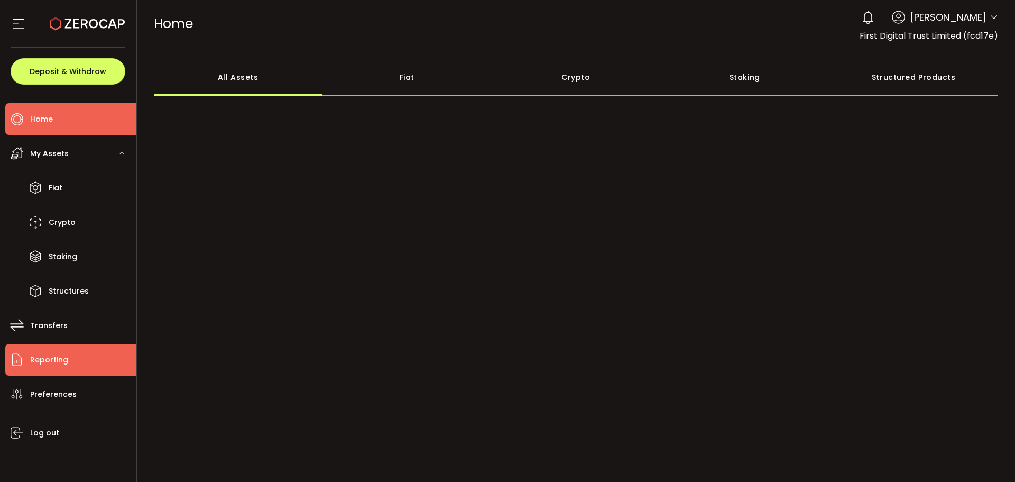 The image size is (1015, 482). Describe the element at coordinates (63, 256) in the screenshot. I see `span: Staking` at that location.